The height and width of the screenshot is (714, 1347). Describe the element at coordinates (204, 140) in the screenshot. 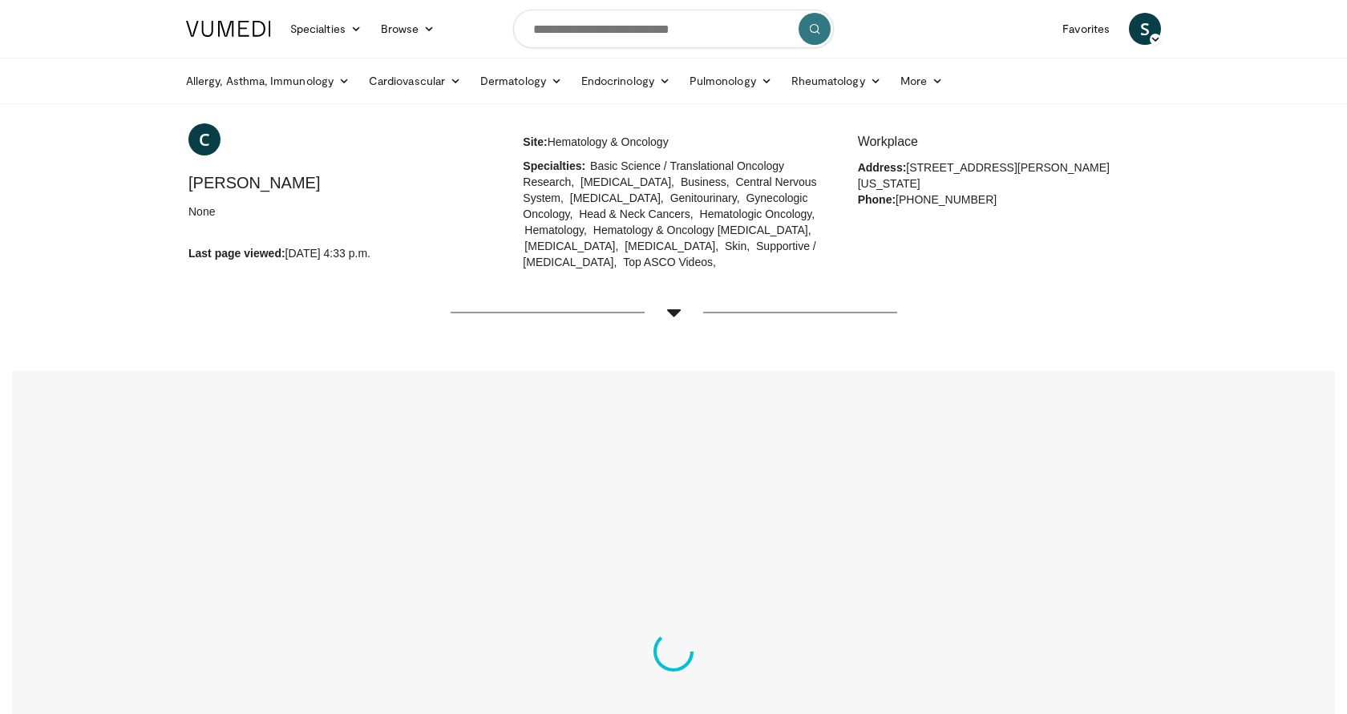

I see `span: C` at that location.